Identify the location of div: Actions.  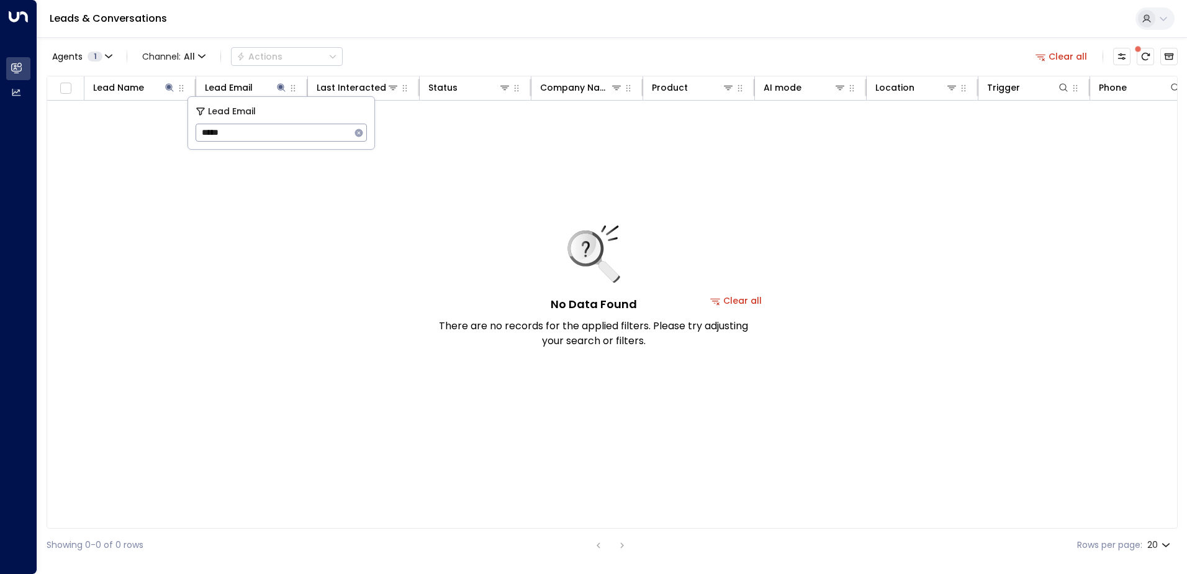
(260, 57).